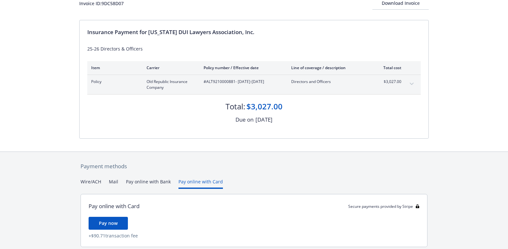 This screenshot has width=508, height=249. I want to click on span: Directors and Officers, so click(329, 82).